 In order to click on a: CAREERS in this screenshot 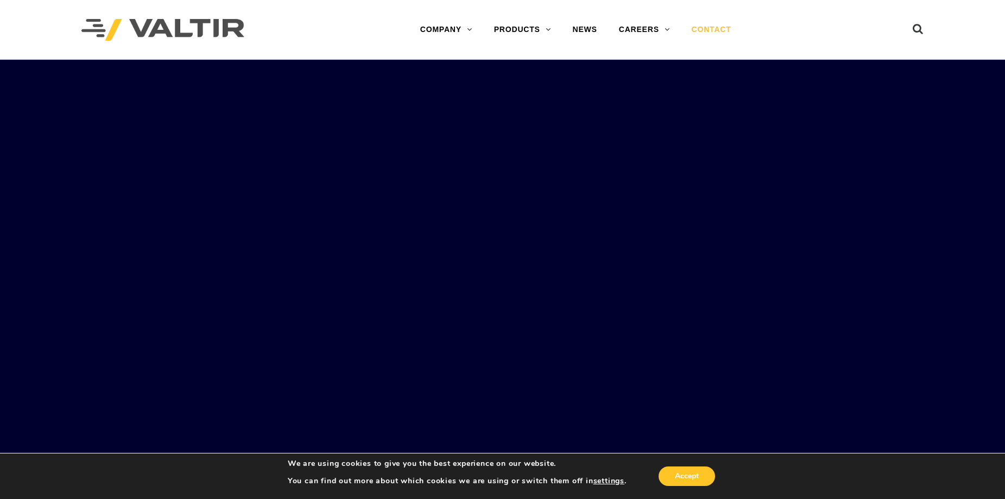, I will do `click(644, 30)`.